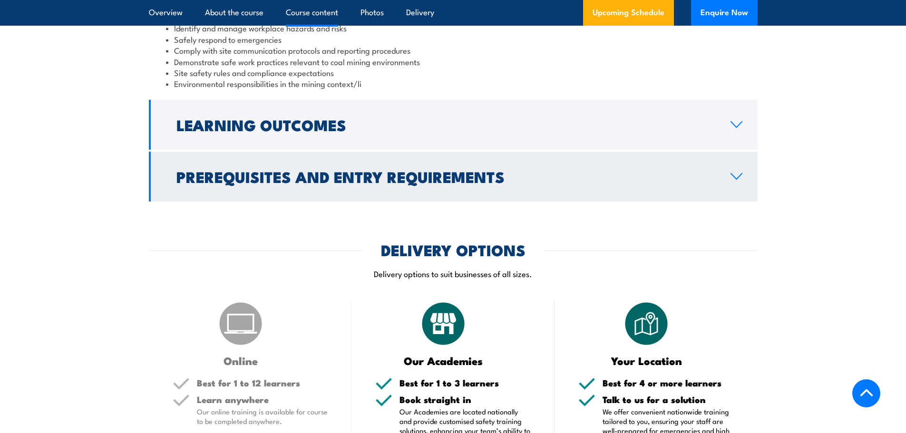 This screenshot has height=433, width=906. Describe the element at coordinates (446, 125) in the screenshot. I see `h2: Learning Outcomes` at that location.